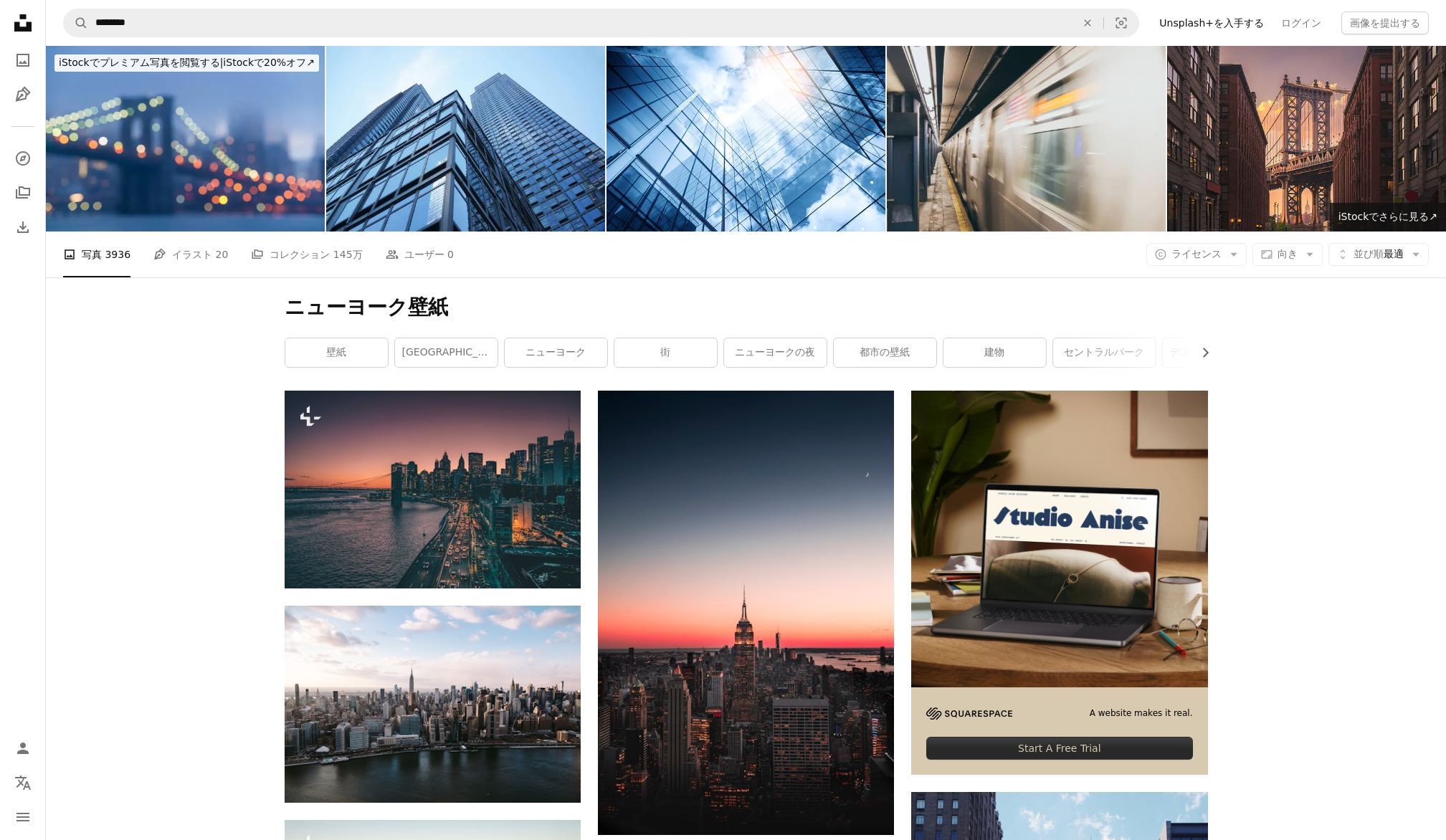  Describe the element at coordinates (1087, 23) in the screenshot. I see `button: 全てクリア` at that location.